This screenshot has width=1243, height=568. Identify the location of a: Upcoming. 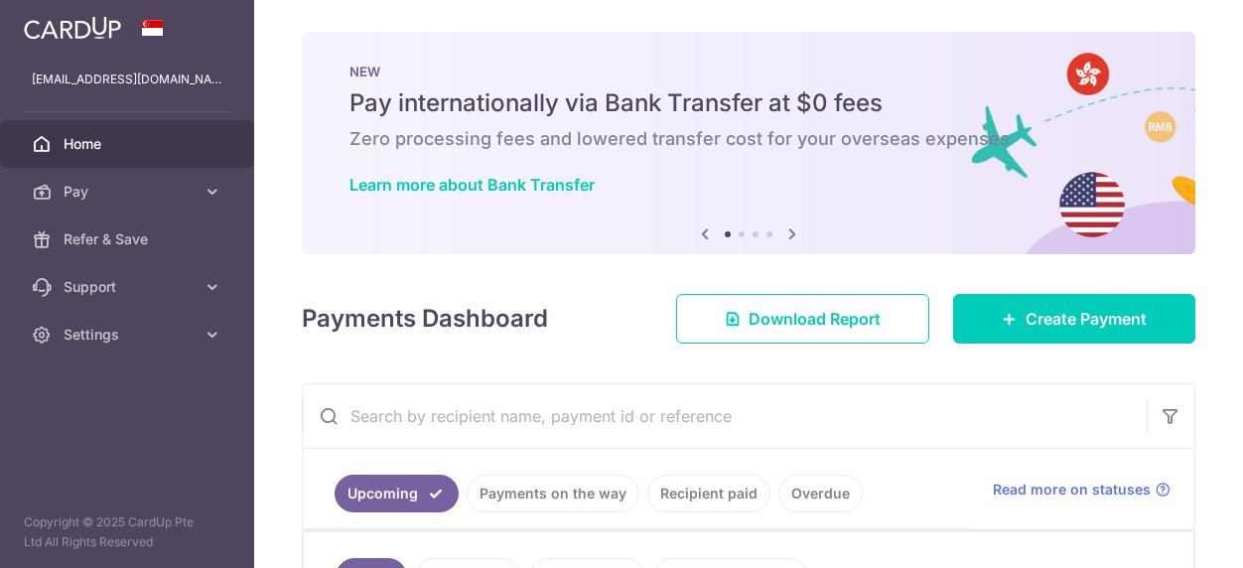
(396, 493).